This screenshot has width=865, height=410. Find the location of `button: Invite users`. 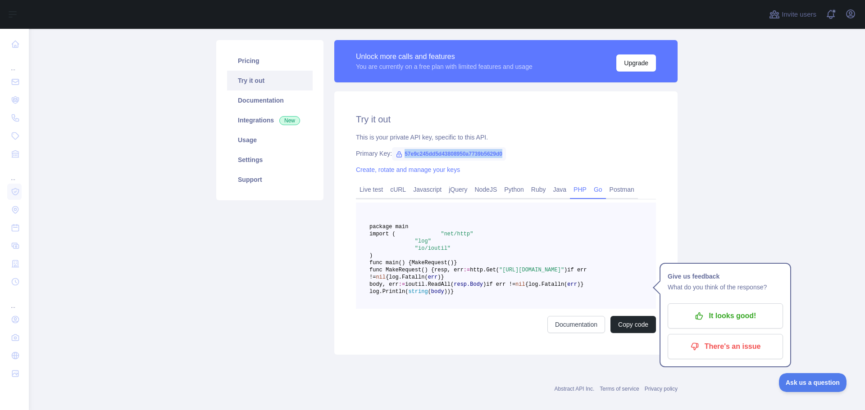

button: Invite users is located at coordinates (792, 14).